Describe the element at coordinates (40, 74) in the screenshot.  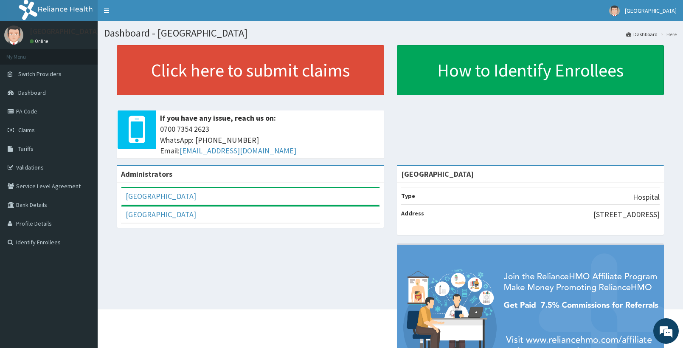
I see `span: Switch Providers` at that location.